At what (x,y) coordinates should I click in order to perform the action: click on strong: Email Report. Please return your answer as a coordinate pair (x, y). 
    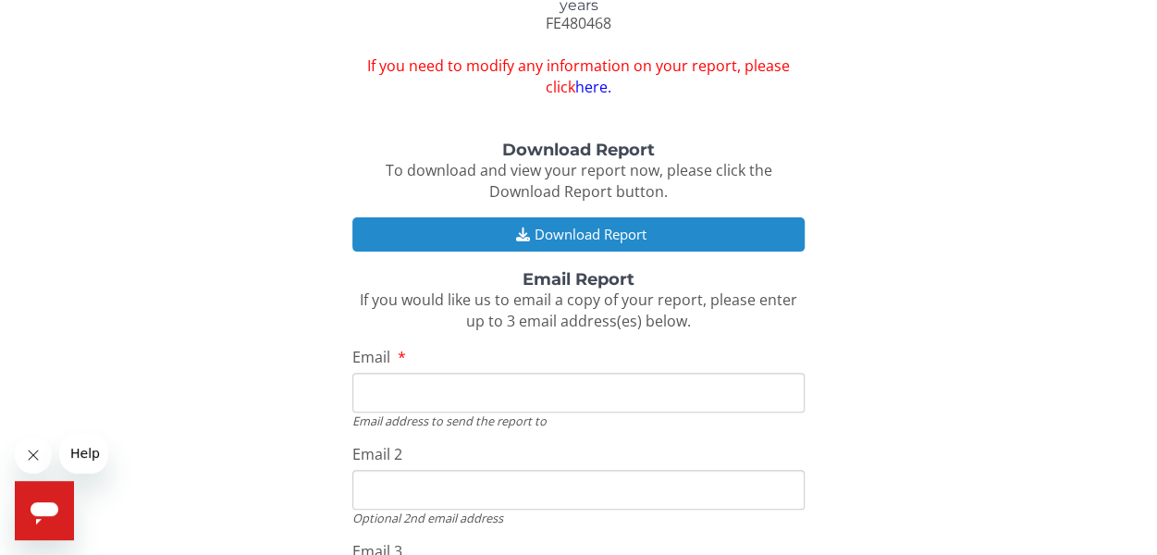
    Looking at the image, I should click on (578, 279).